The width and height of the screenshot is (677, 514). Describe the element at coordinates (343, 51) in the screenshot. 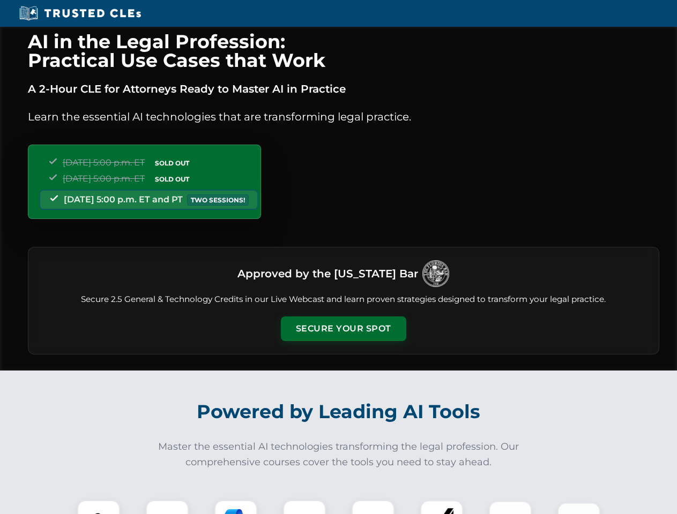

I see `h1: AI in the Legal Profession: Practical Use Cases that Work` at that location.